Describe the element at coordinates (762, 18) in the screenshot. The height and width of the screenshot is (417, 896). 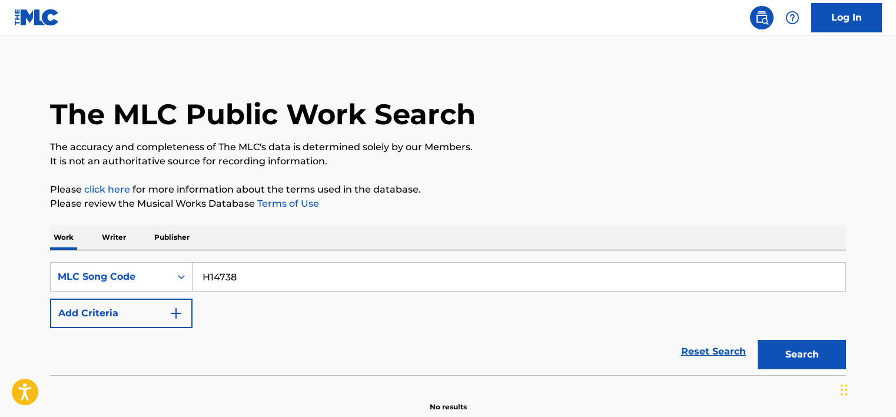
I see `img: search` at that location.